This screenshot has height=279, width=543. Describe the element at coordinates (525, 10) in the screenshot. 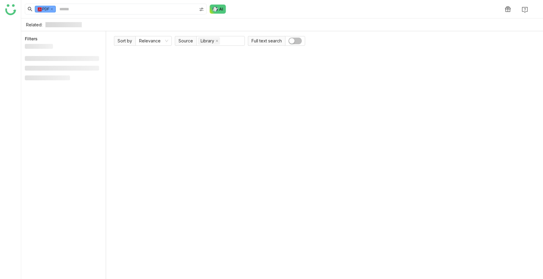

I see `img: help.svg` at that location.